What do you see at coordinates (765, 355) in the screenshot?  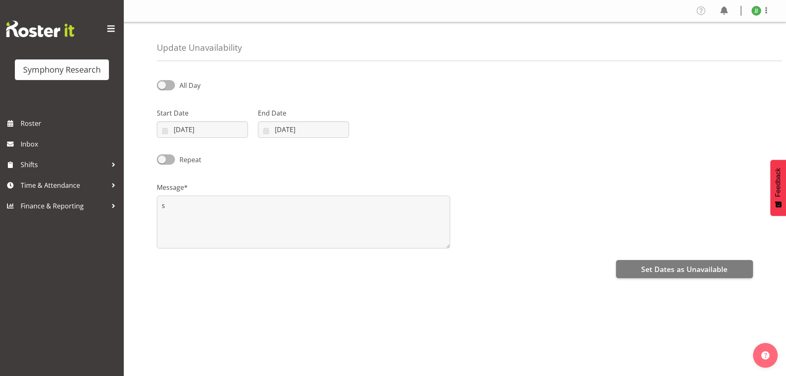 I see `img: help-xxl-2.png` at bounding box center [765, 355].